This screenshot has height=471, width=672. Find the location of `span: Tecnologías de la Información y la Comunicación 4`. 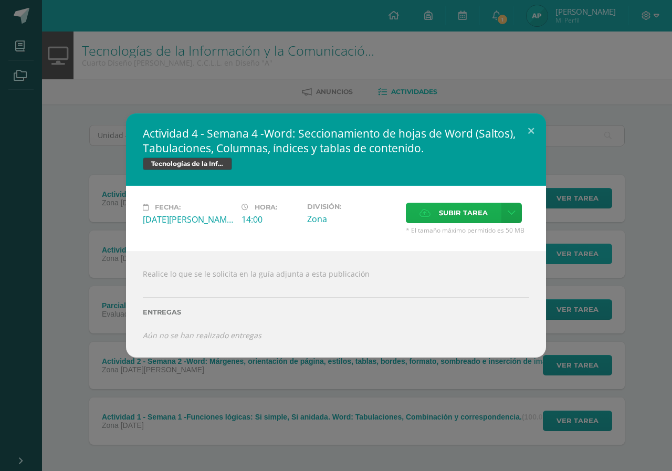

span: Tecnologías de la Información y la Comunicación 4 is located at coordinates (187, 164).